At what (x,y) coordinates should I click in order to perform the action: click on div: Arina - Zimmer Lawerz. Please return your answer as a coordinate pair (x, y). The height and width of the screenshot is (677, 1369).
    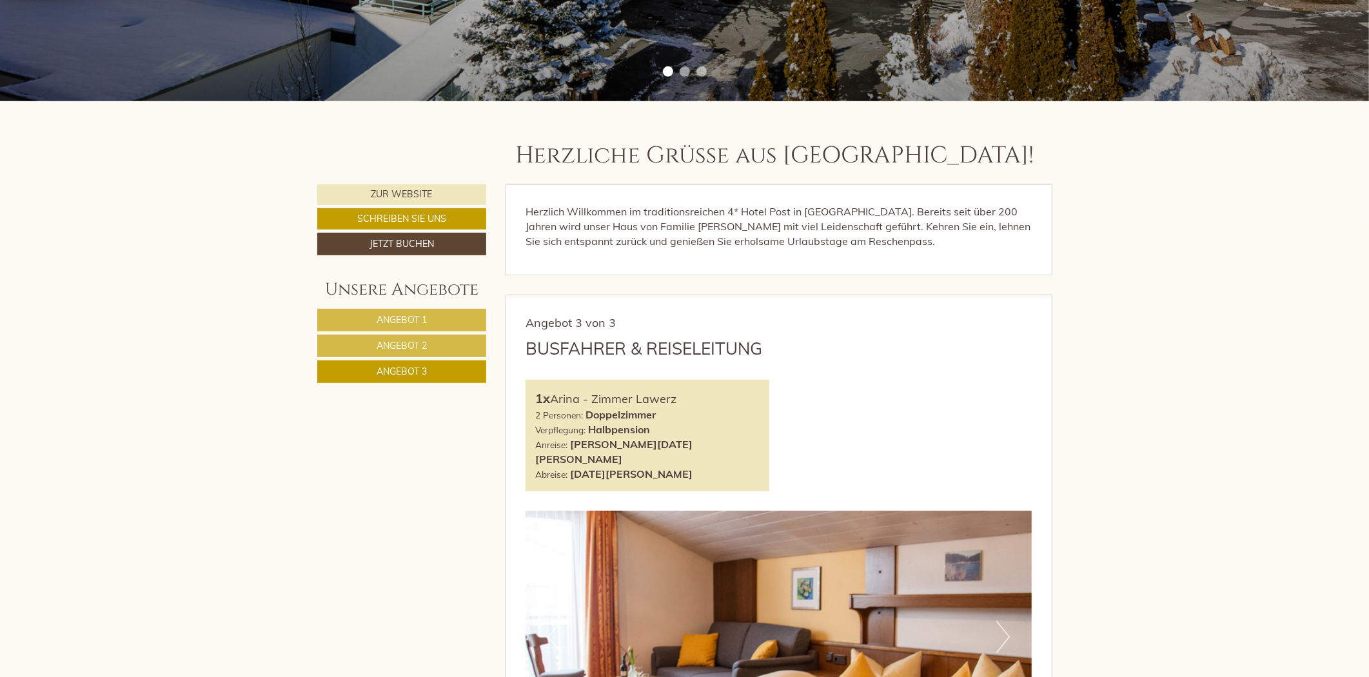
    Looking at the image, I should click on (647, 398).